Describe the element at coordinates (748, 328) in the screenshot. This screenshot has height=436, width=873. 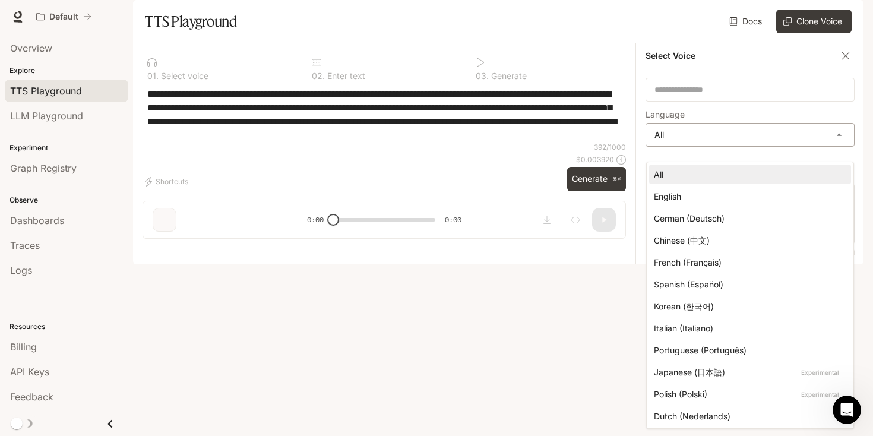
I see `div: Italian (Italiano)` at that location.